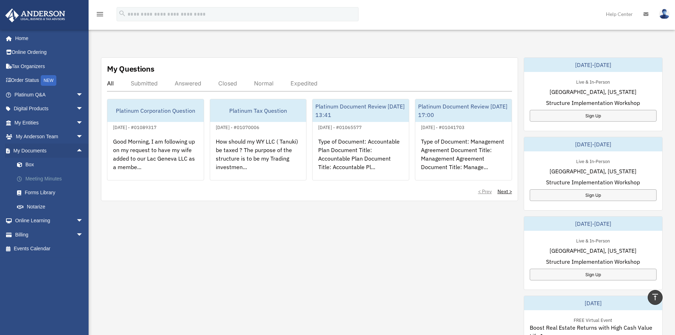 This screenshot has height=335, width=675. I want to click on a: vertical_align_top, so click(655, 297).